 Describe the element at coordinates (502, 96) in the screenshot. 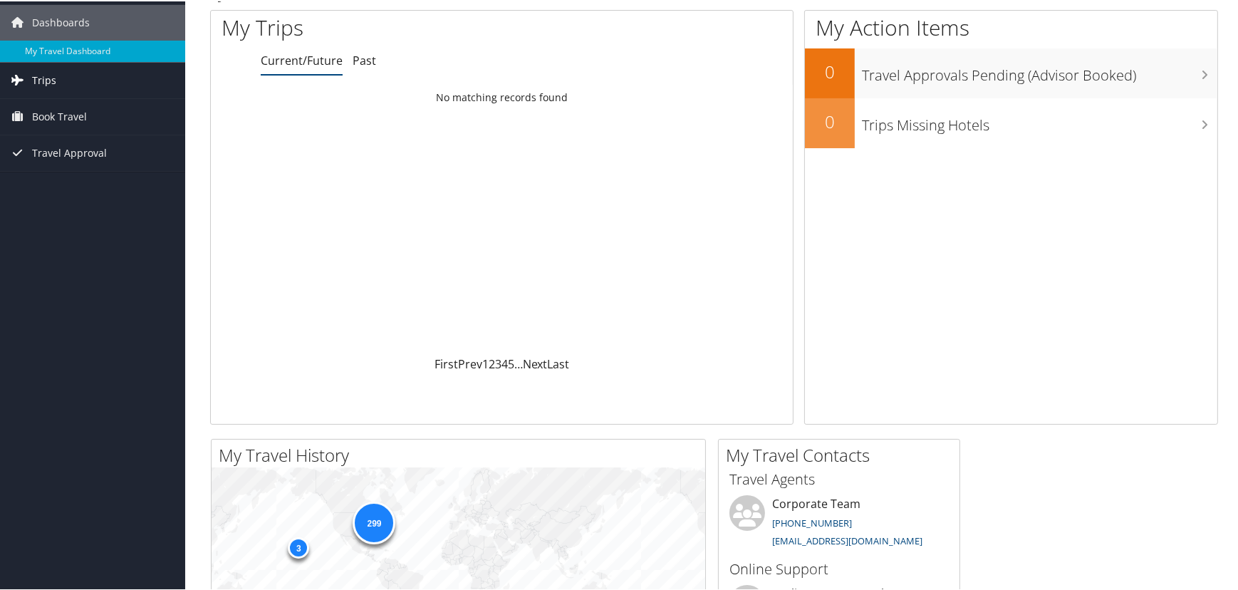

I see `td: No matching records found` at that location.